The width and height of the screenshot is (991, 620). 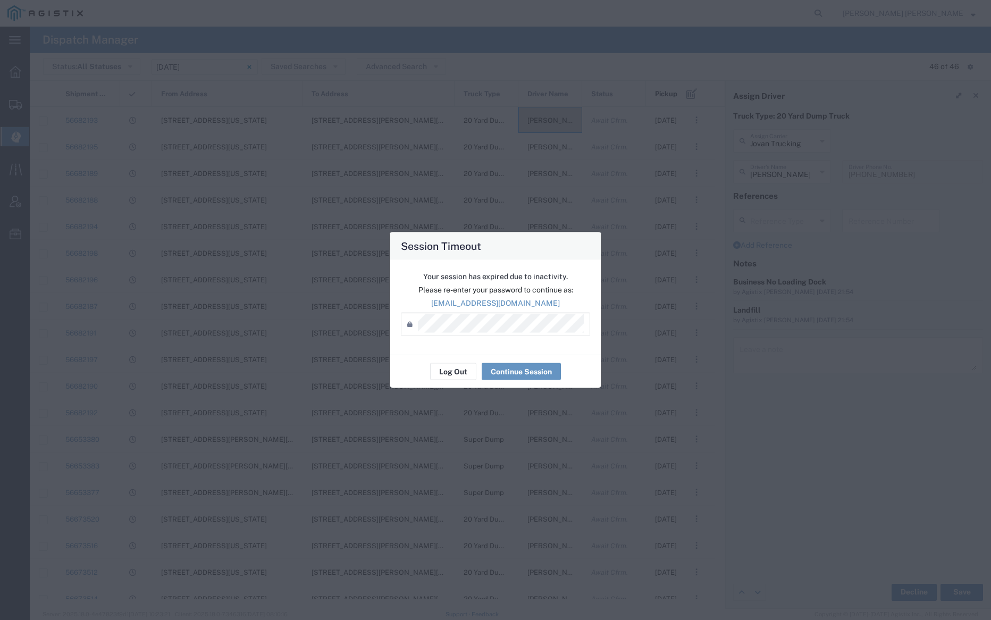 What do you see at coordinates (521, 372) in the screenshot?
I see `button: Continue Session` at bounding box center [521, 372].